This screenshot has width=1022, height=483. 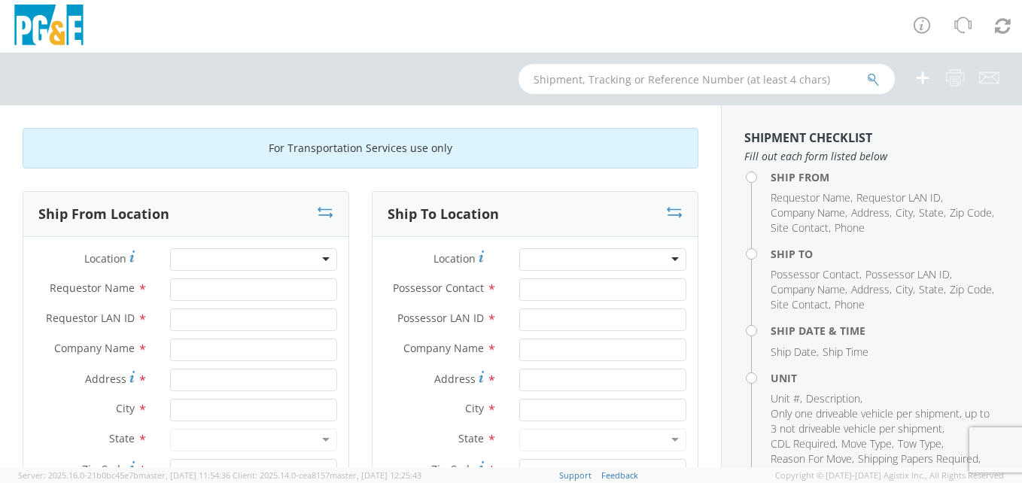 I want to click on img: pge-logo-06675f144f4cfa6a6814.png, so click(x=49, y=26).